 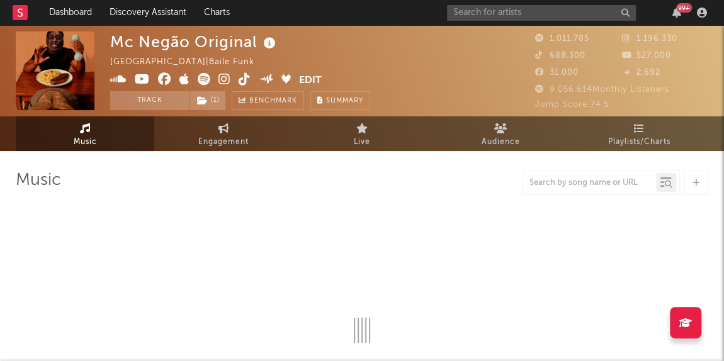 What do you see at coordinates (207, 101) in the screenshot?
I see `button: (1)` at bounding box center [207, 101].